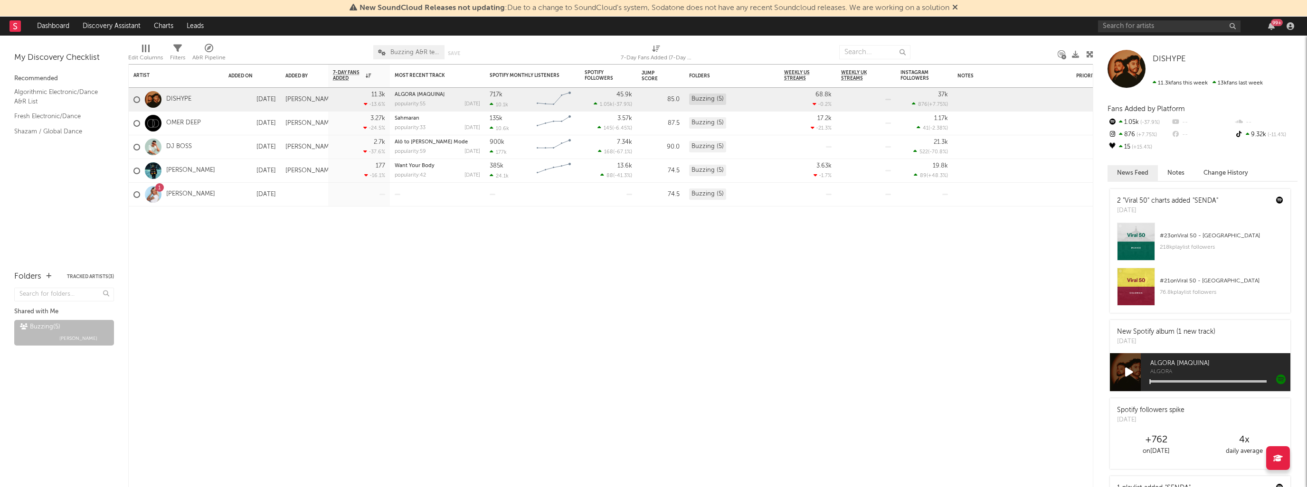  Describe the element at coordinates (1244, 452) in the screenshot. I see `div: daily average` at that location.